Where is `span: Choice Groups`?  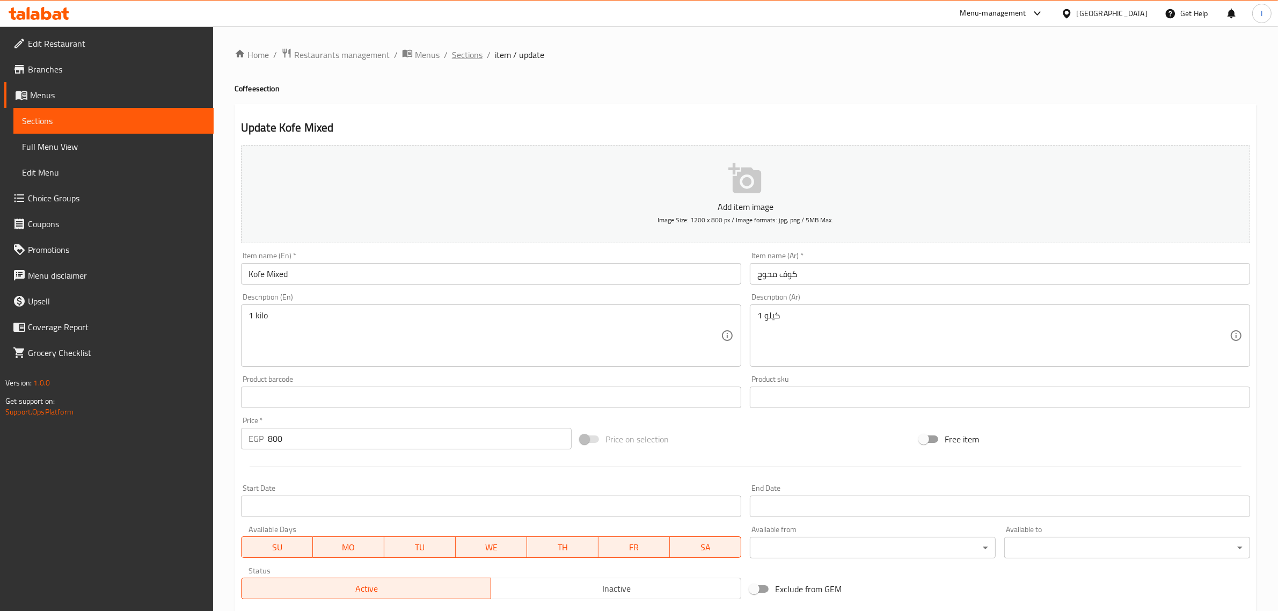 span: Choice Groups is located at coordinates (116, 198).